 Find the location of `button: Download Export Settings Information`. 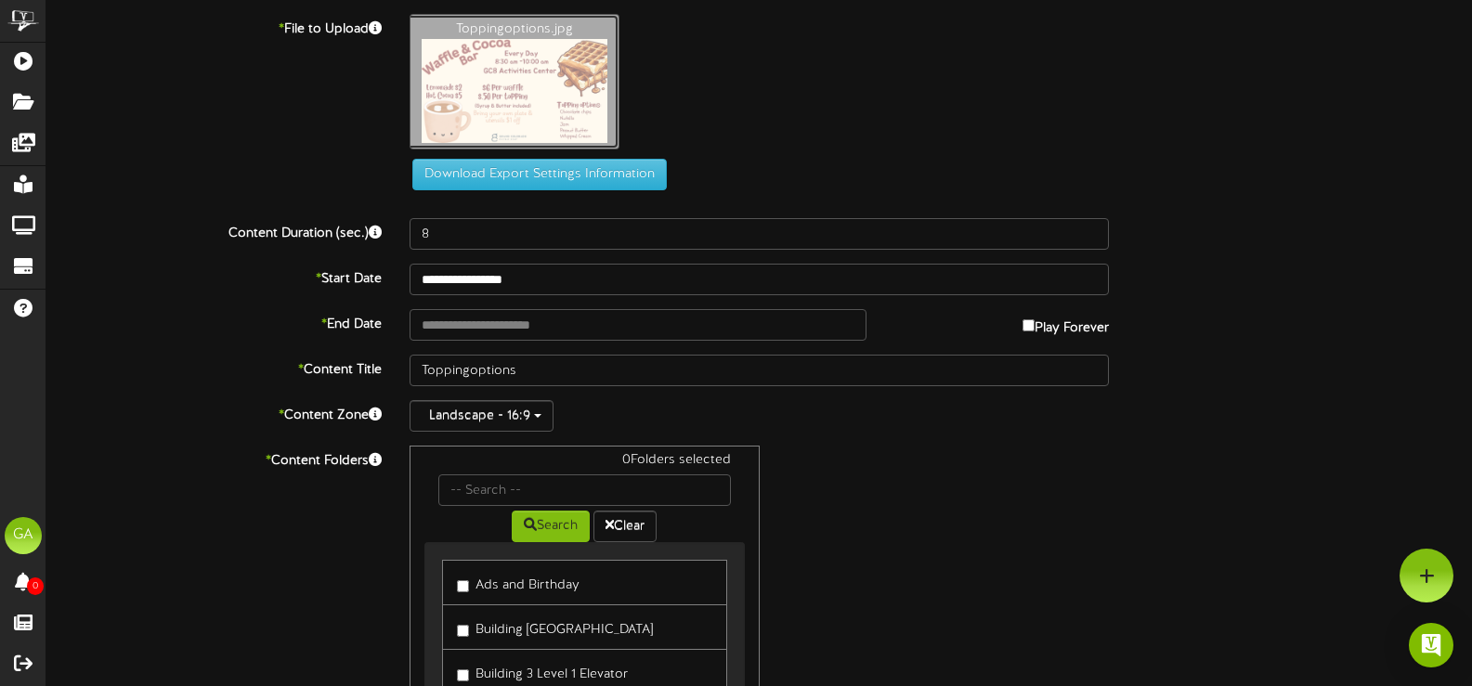

button: Download Export Settings Information is located at coordinates (540, 175).